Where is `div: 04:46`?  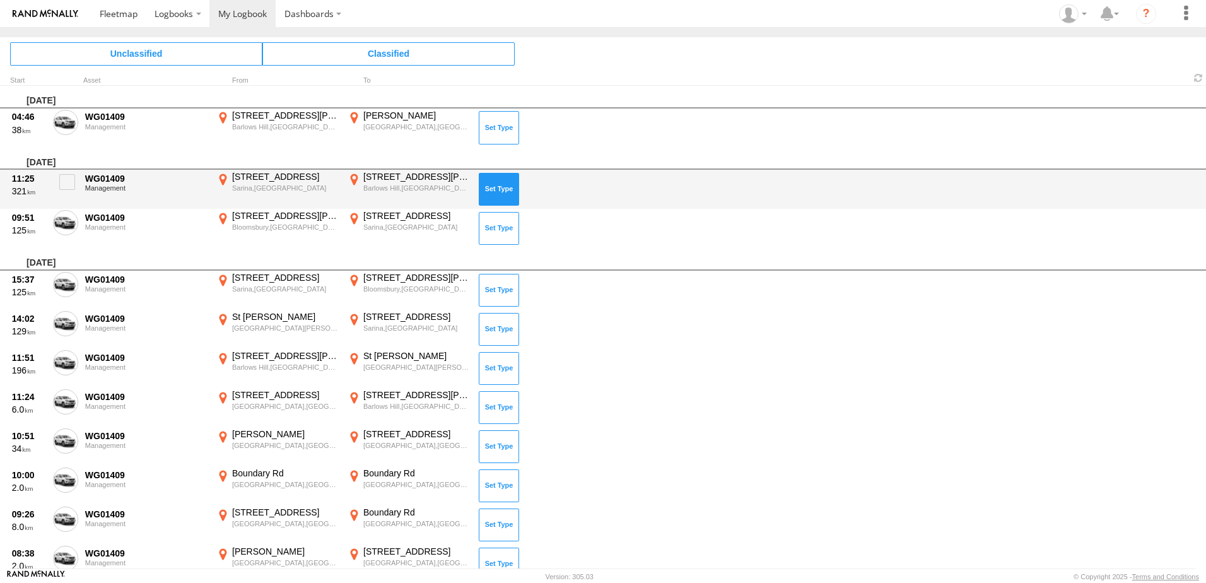 div: 04:46 is located at coordinates (29, 117).